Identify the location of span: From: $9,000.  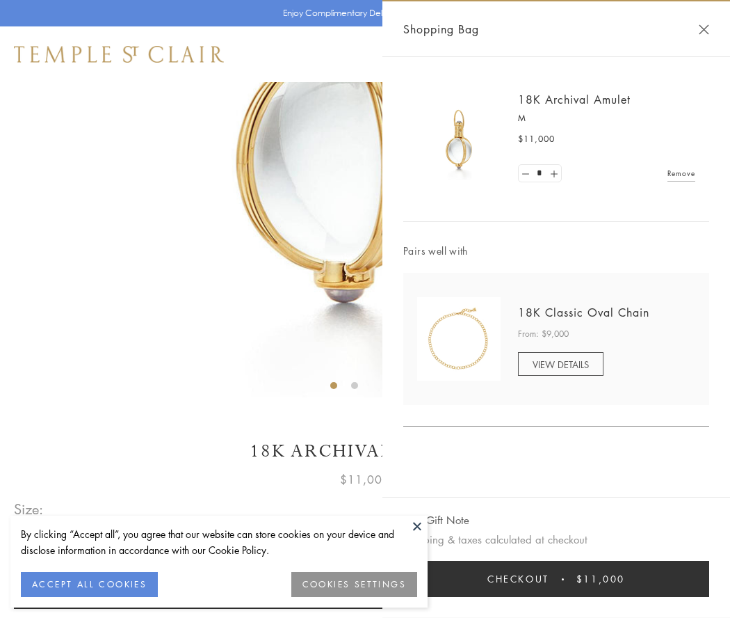
(543, 334).